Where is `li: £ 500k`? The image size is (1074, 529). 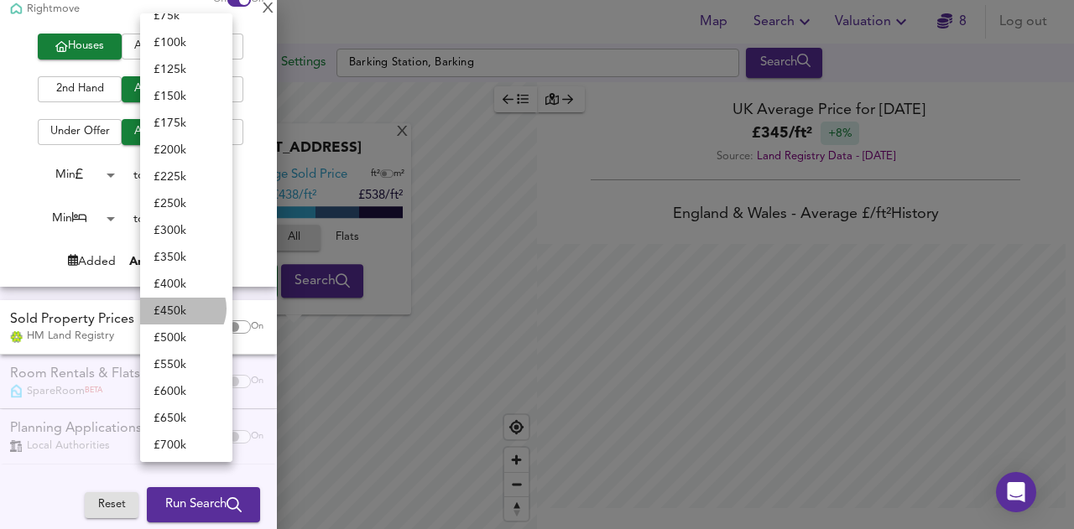
li: £ 500k is located at coordinates (186, 338).